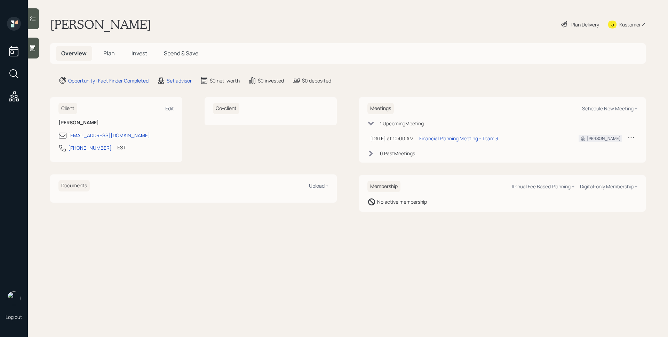 This screenshot has width=668, height=337. Describe the element at coordinates (609, 108) in the screenshot. I see `div: Schedule New Meeting +` at that location.